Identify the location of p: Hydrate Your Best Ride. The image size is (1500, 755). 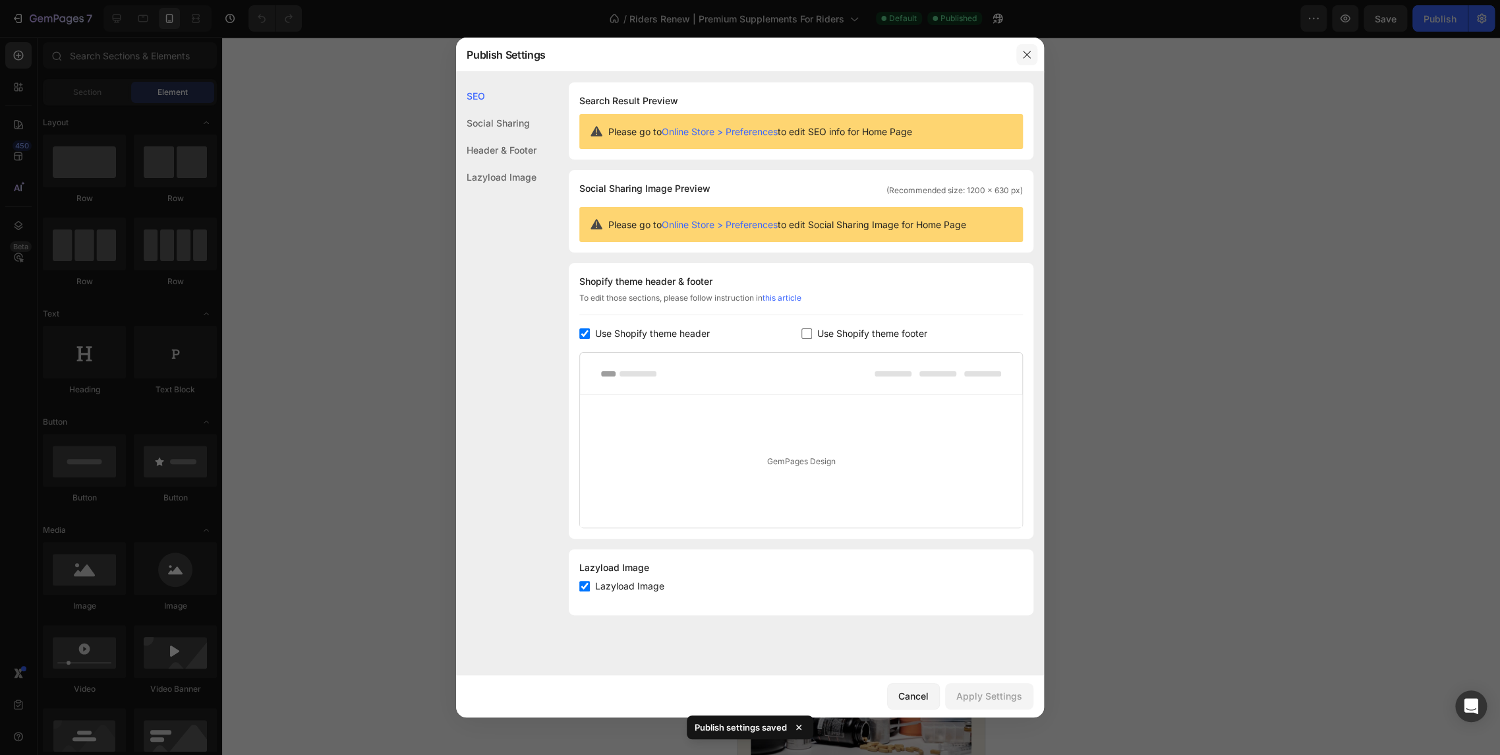
(123, 253).